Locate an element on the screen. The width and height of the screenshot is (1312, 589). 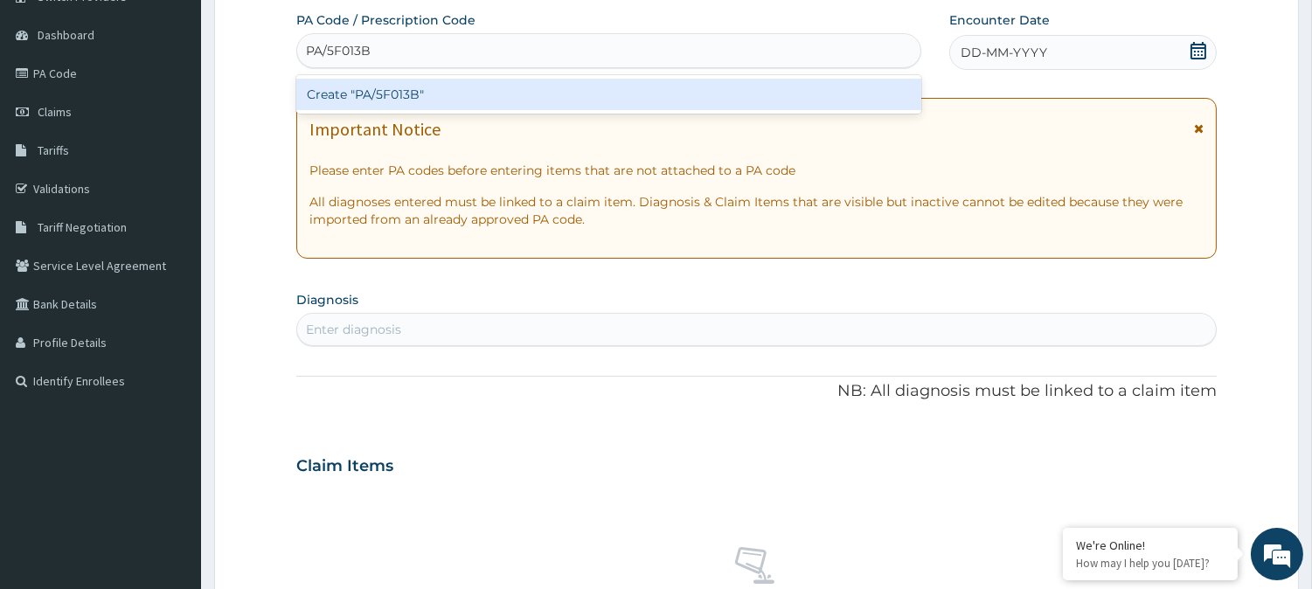
div: Chat with us now is located at coordinates (192, 109).